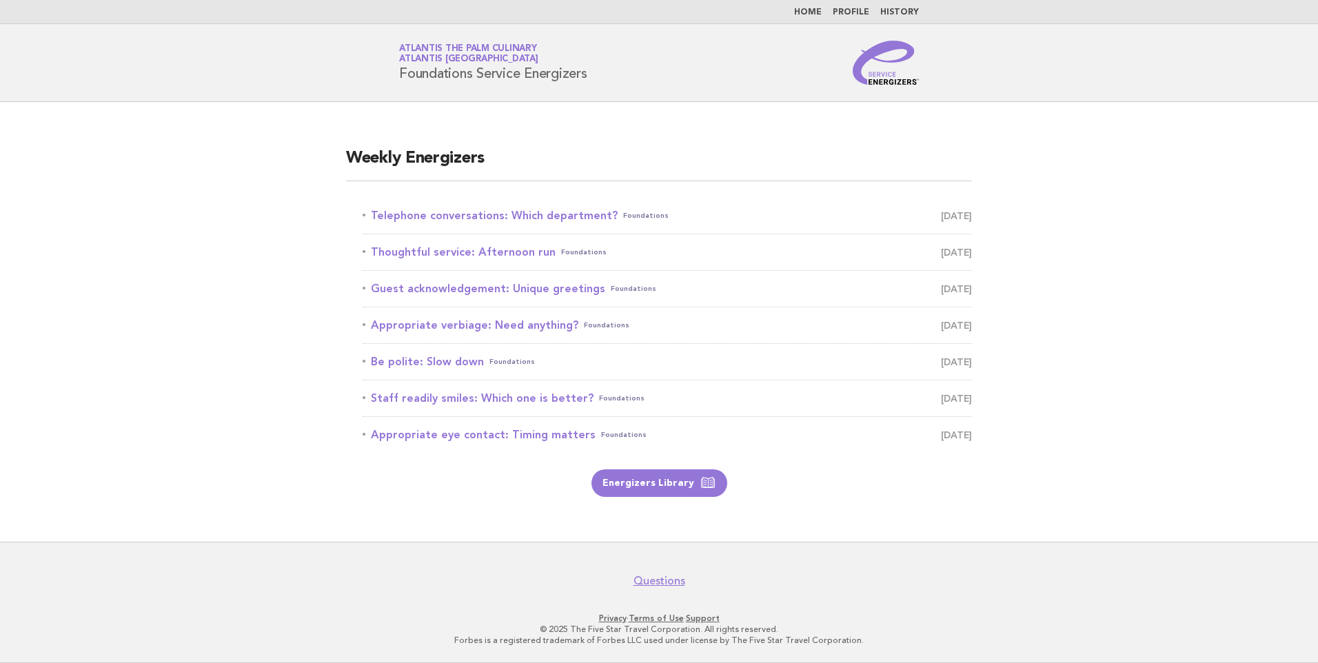 This screenshot has width=1318, height=663. Describe the element at coordinates (659, 483) in the screenshot. I see `a: Energizers Library` at that location.